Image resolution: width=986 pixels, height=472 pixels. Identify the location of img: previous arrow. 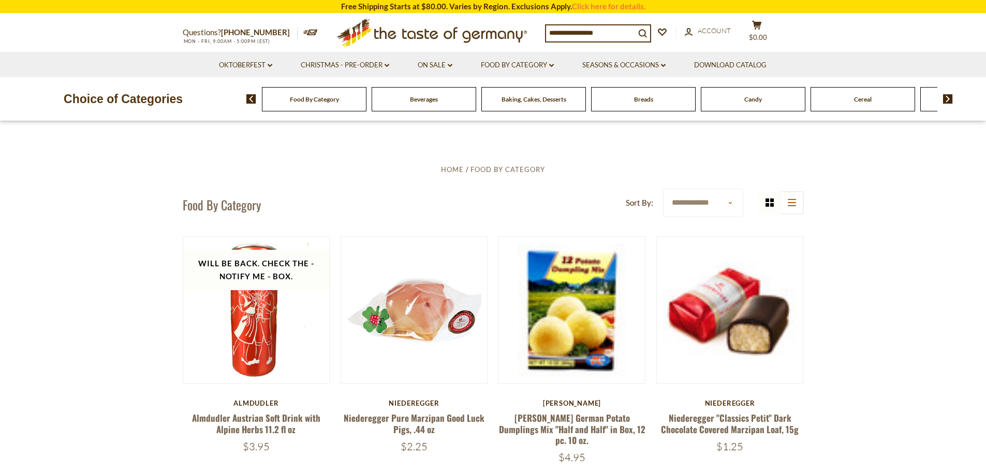
(251, 99).